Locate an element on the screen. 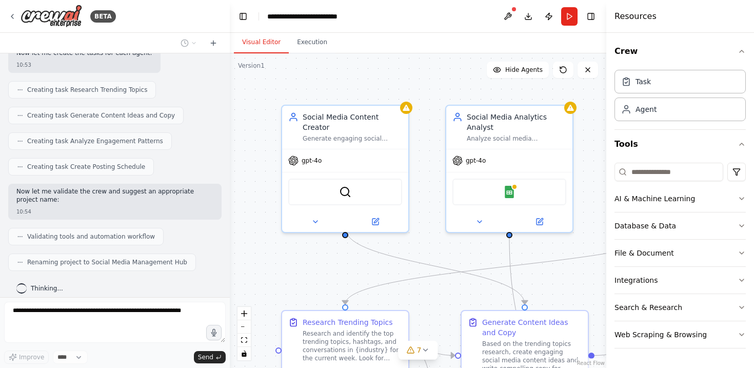 Image resolution: width=754 pixels, height=368 pixels. button: AI & Machine Learning is located at coordinates (681, 199).